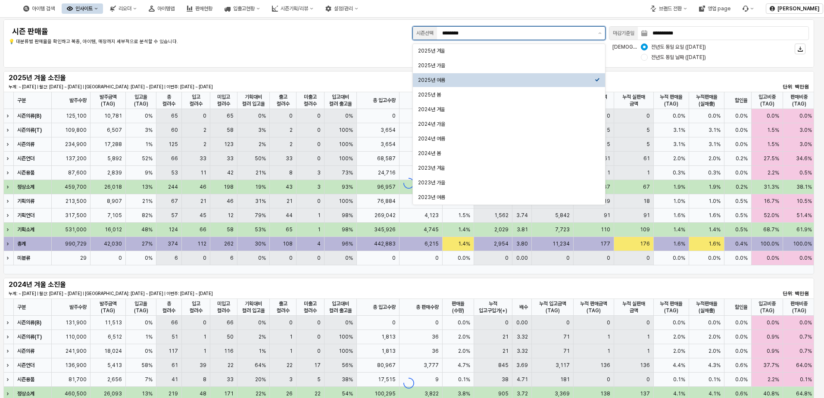  I want to click on div: 시즌선택, so click(425, 33).